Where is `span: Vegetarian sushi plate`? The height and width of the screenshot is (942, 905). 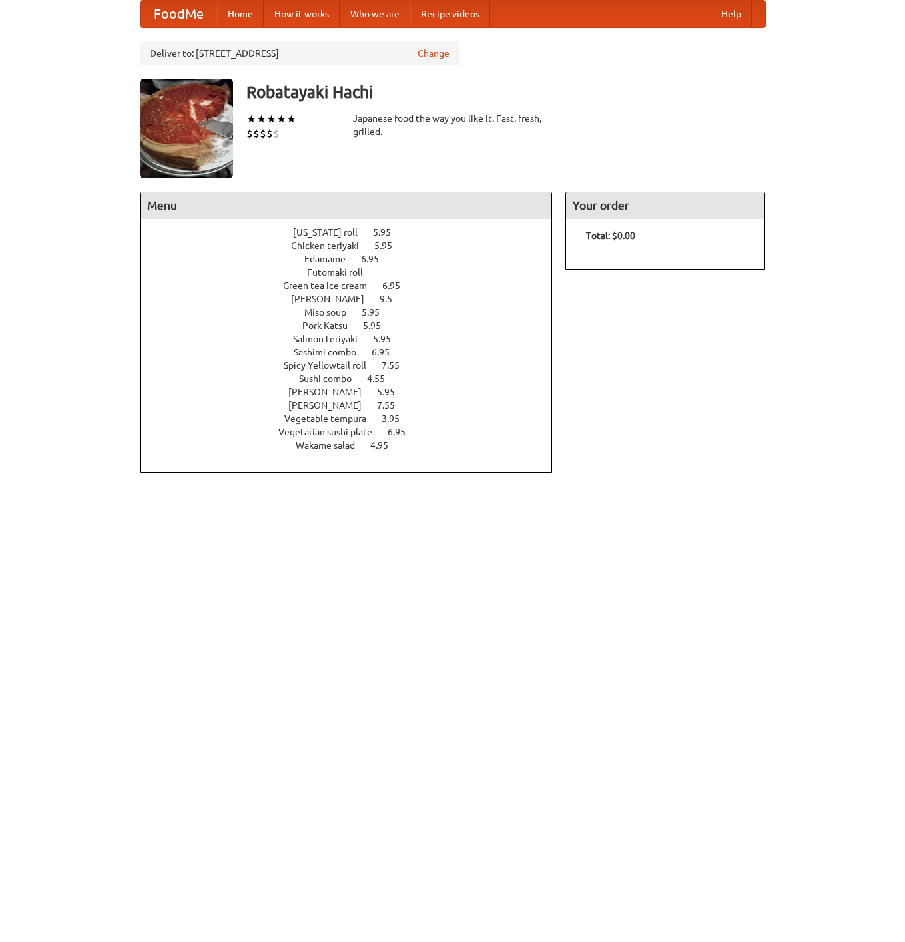
span: Vegetarian sushi plate is located at coordinates (332, 432).